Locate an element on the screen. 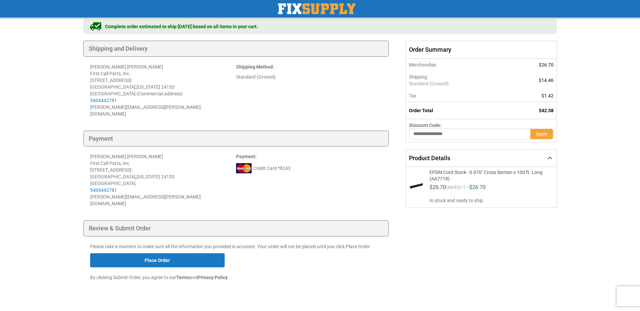 Image resolution: width=640 pixels, height=311 pixels. div: Review & Submit Order is located at coordinates (236, 229).